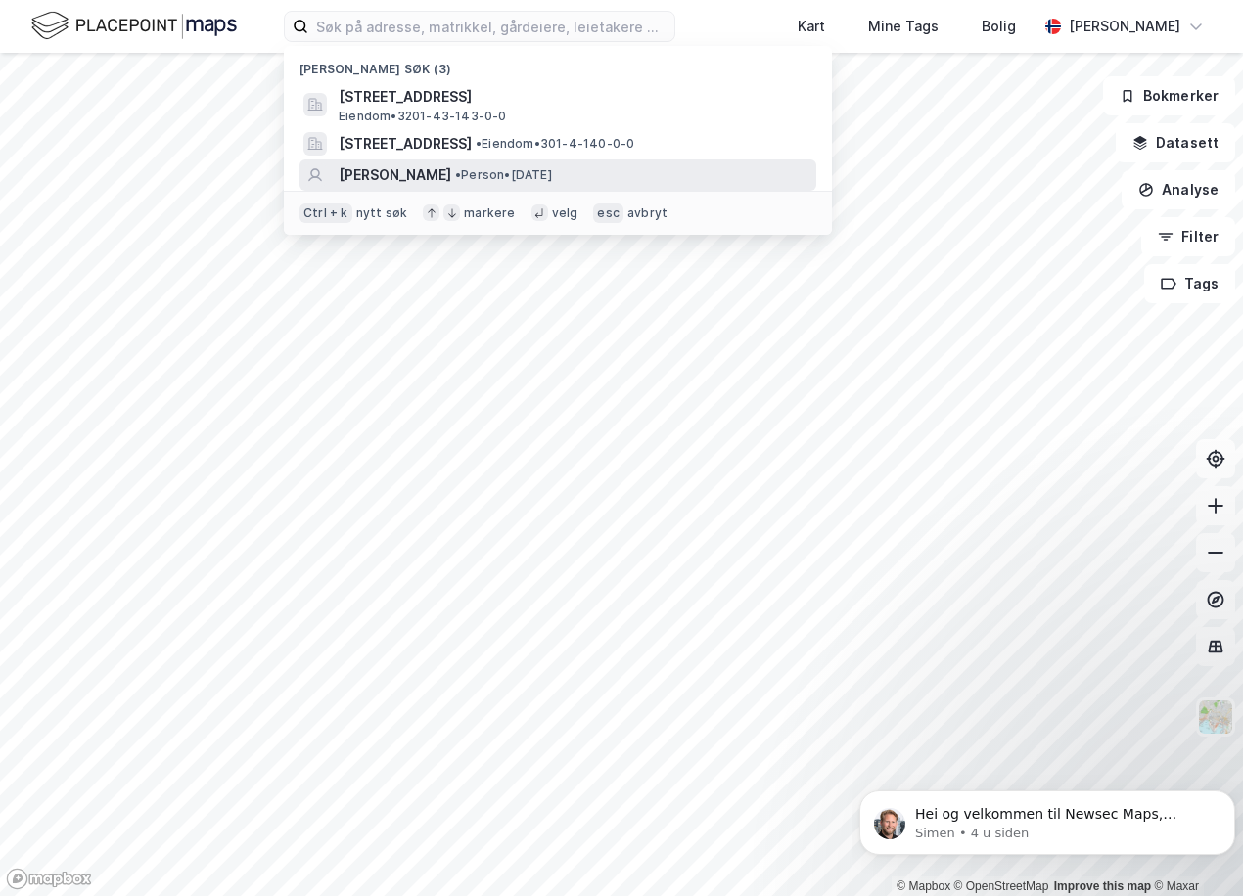  What do you see at coordinates (49, 879) in the screenshot?
I see `a: Mapbox homepage` at bounding box center [49, 879].